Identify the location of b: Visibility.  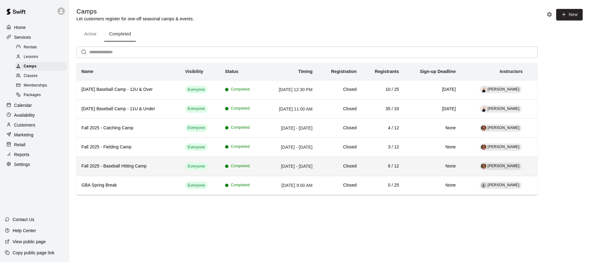
(194, 71).